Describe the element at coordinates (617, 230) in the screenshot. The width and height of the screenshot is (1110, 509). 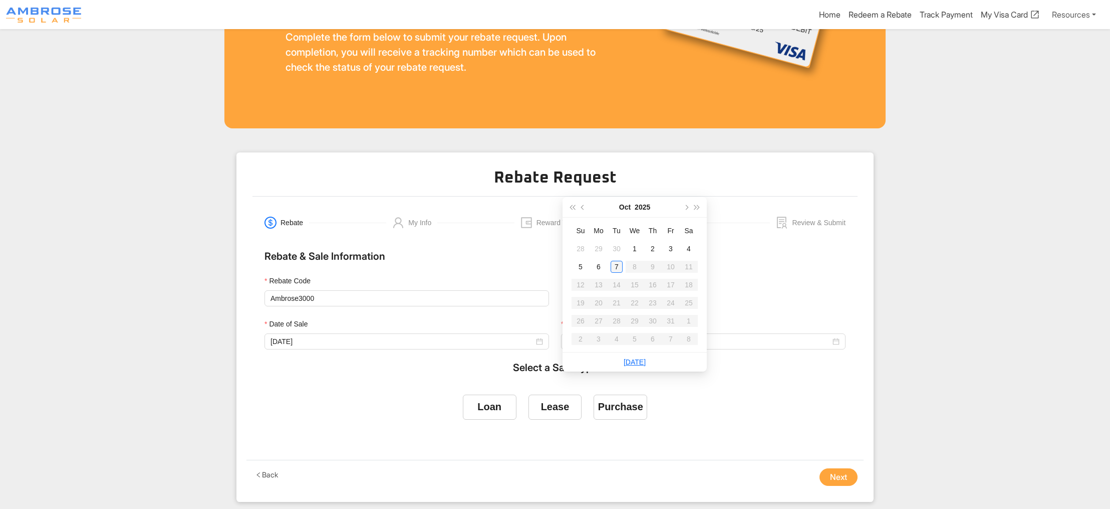
I see `th: Tu` at that location.